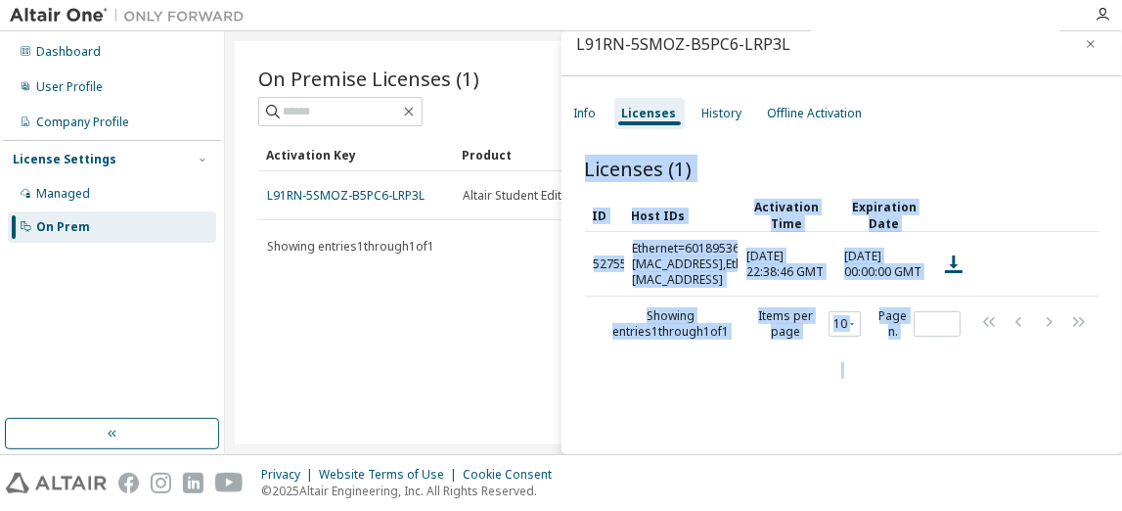 The width and height of the screenshot is (1122, 511). What do you see at coordinates (132, 16) in the screenshot?
I see `img: Altair One` at bounding box center [132, 16].